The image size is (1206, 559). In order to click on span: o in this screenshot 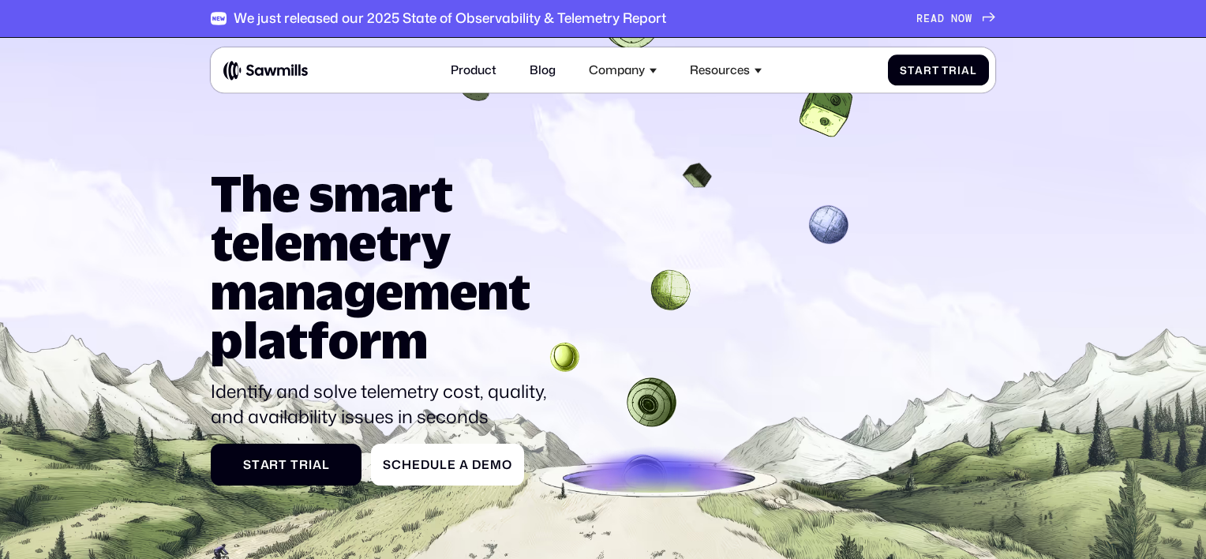, I will do `click(507, 464)`.